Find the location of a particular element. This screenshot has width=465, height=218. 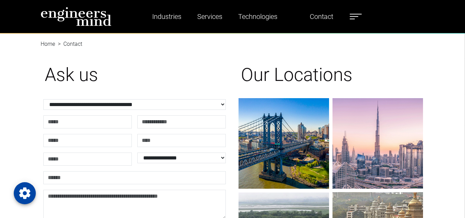

li: Contact is located at coordinates (69, 44).